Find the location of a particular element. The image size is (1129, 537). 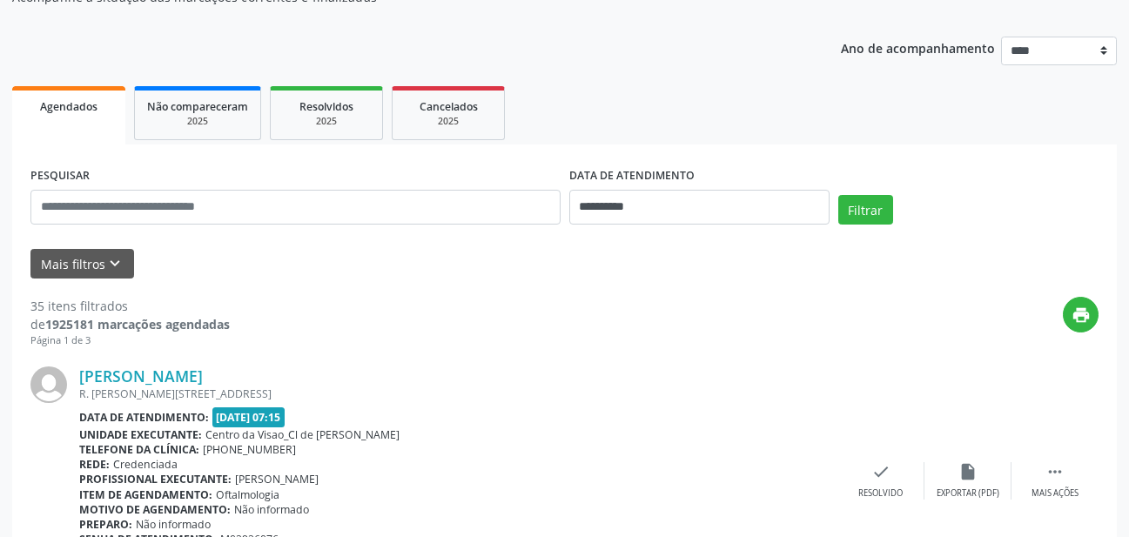

i: print is located at coordinates (1081, 315).